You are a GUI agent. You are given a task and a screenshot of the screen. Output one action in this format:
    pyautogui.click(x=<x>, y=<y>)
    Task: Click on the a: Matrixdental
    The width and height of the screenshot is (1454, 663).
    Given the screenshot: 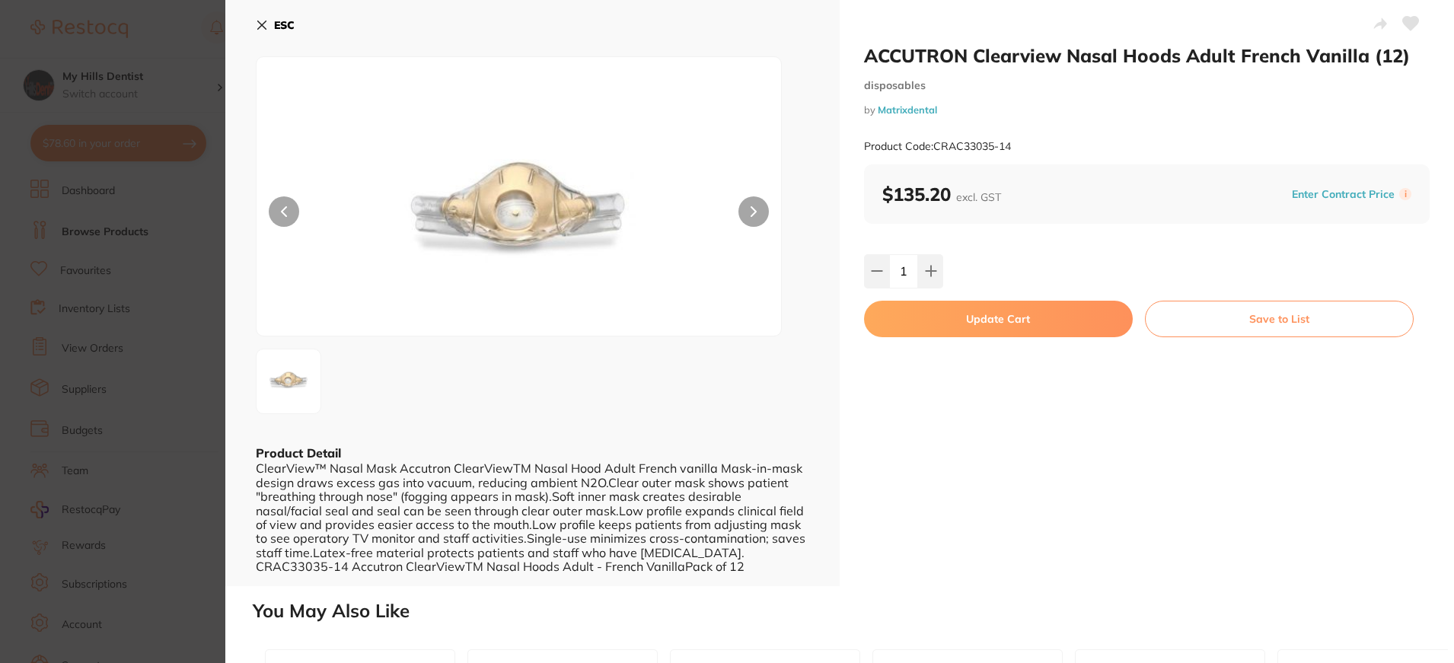 What is the action you would take?
    pyautogui.click(x=907, y=110)
    